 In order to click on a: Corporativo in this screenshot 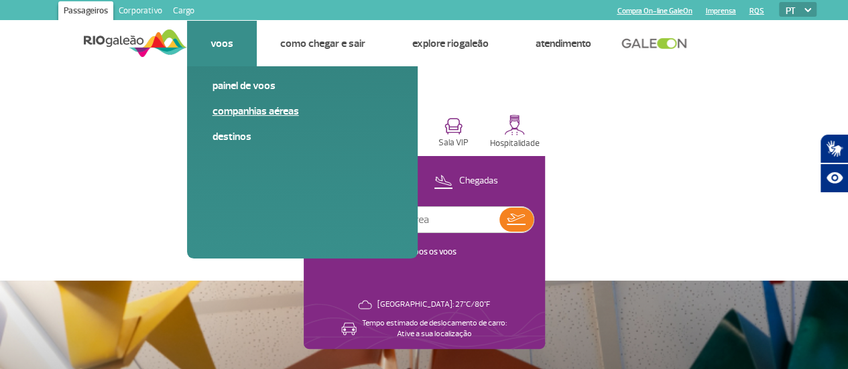, I will do `click(140, 12)`.